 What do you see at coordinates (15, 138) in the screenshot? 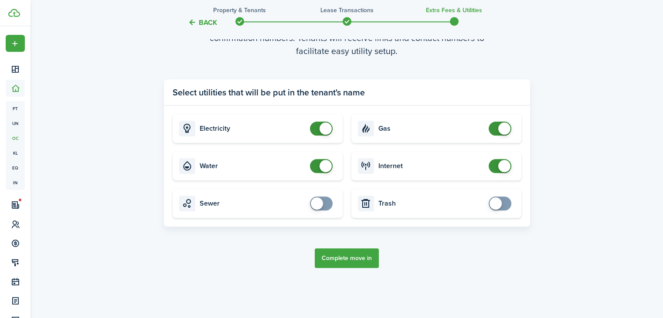
I see `span: oc` at bounding box center [15, 138].